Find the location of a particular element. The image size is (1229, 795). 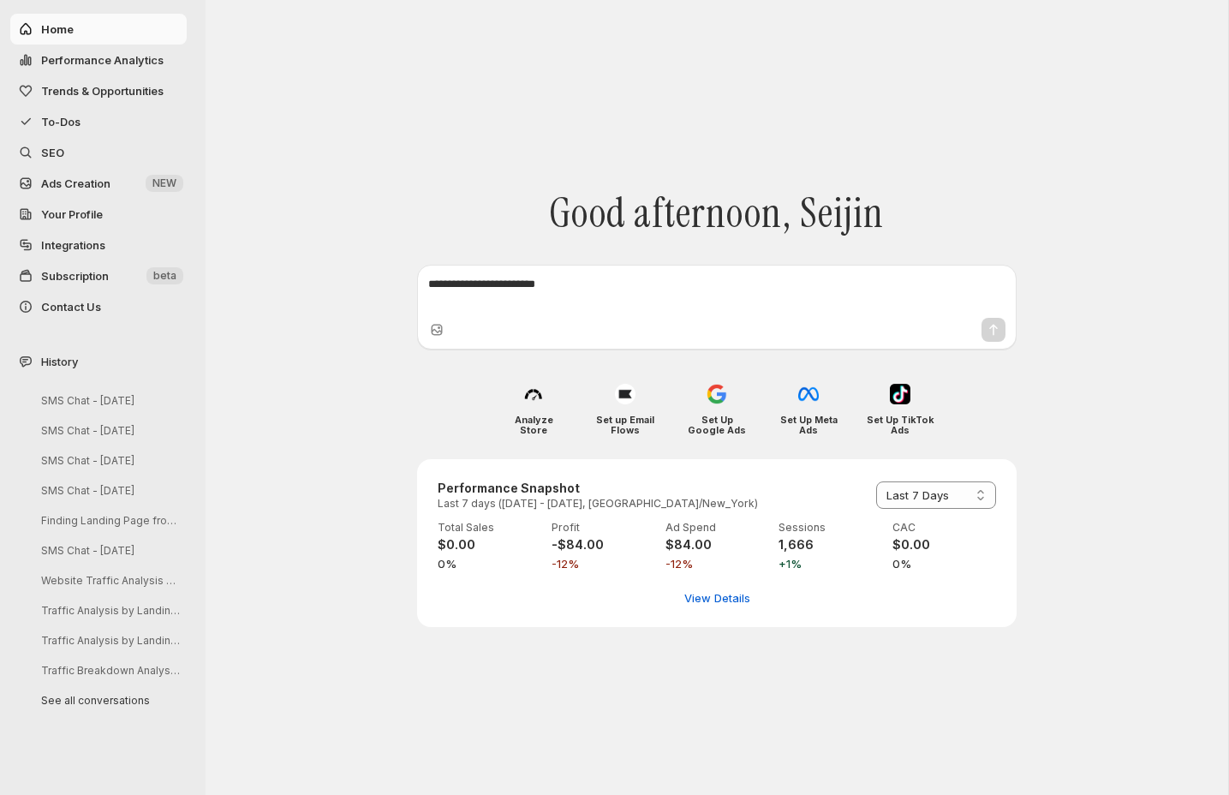

span: To-Dos is located at coordinates (61, 122).